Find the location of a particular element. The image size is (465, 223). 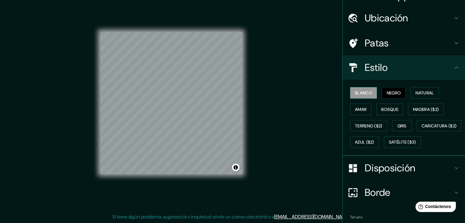

button: Amar is located at coordinates (361, 109).